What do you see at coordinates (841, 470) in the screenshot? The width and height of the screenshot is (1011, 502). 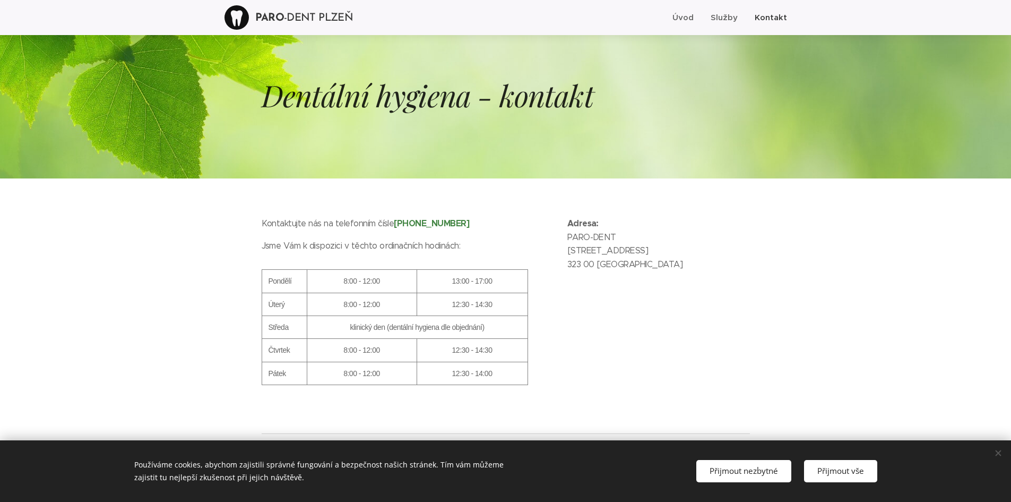 I see `button: Přijmout vše` at bounding box center [841, 470].